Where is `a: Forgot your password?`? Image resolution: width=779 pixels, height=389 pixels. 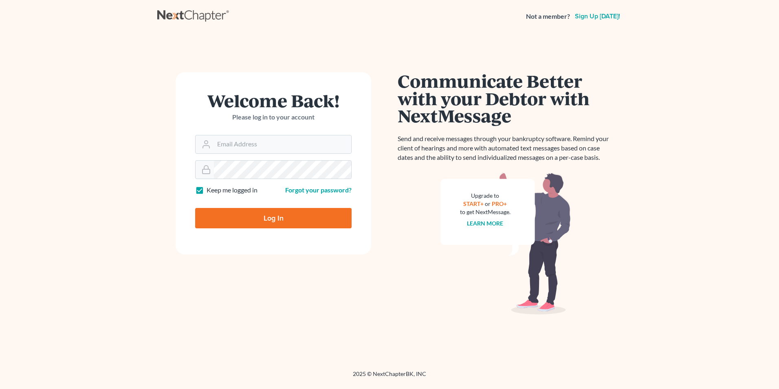
a: Forgot your password? is located at coordinates (318, 190).